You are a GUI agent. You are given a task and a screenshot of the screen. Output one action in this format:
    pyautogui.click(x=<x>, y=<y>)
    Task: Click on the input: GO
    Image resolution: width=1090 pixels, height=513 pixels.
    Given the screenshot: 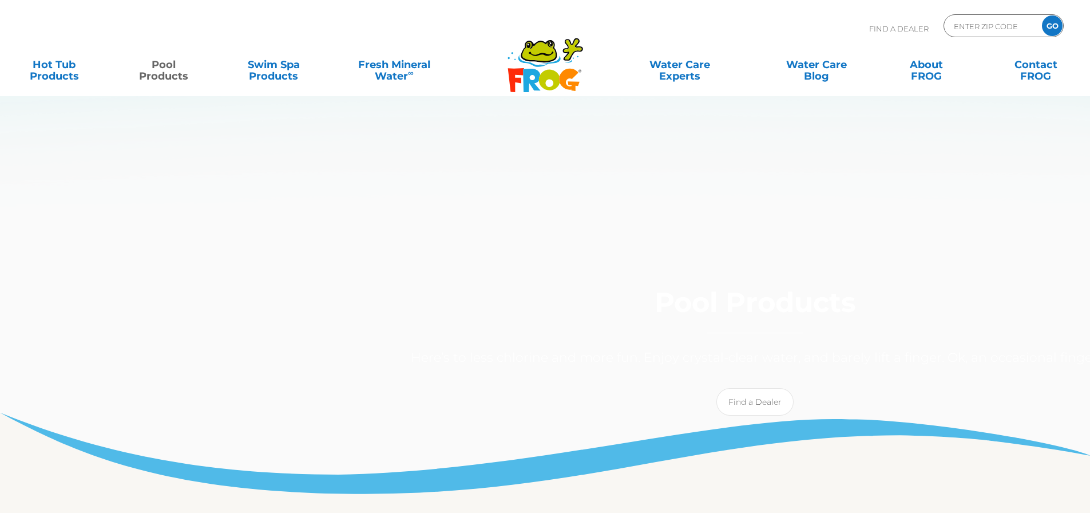 What is the action you would take?
    pyautogui.click(x=1052, y=26)
    